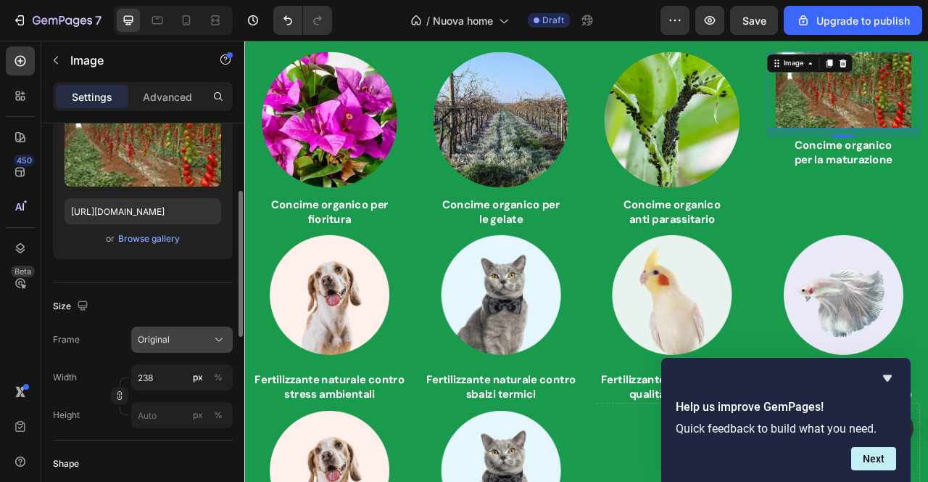 The height and width of the screenshot is (482, 928). Describe the element at coordinates (463, 20) in the screenshot. I see `span: Nuova home` at that location.